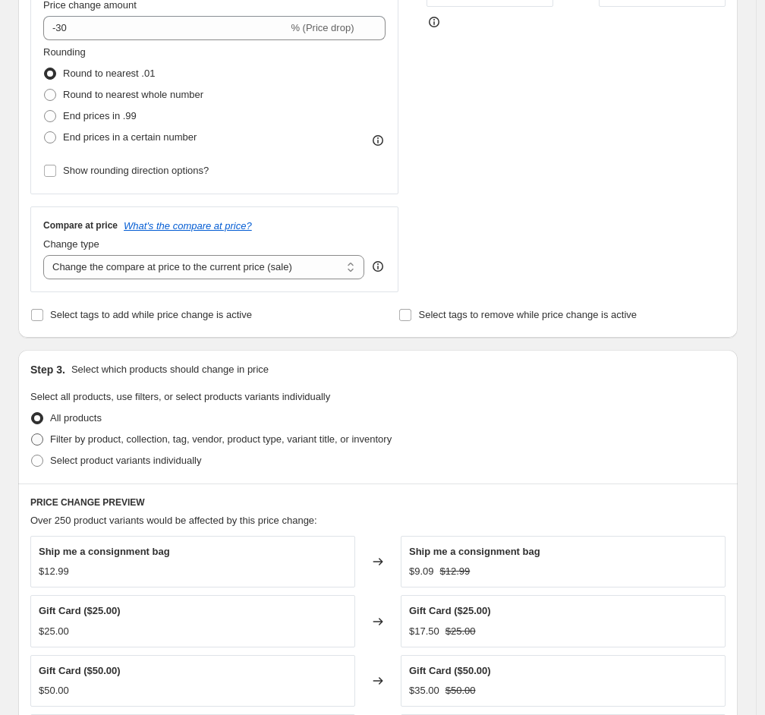 This screenshot has width=765, height=715. I want to click on strike: $12.99, so click(455, 571).